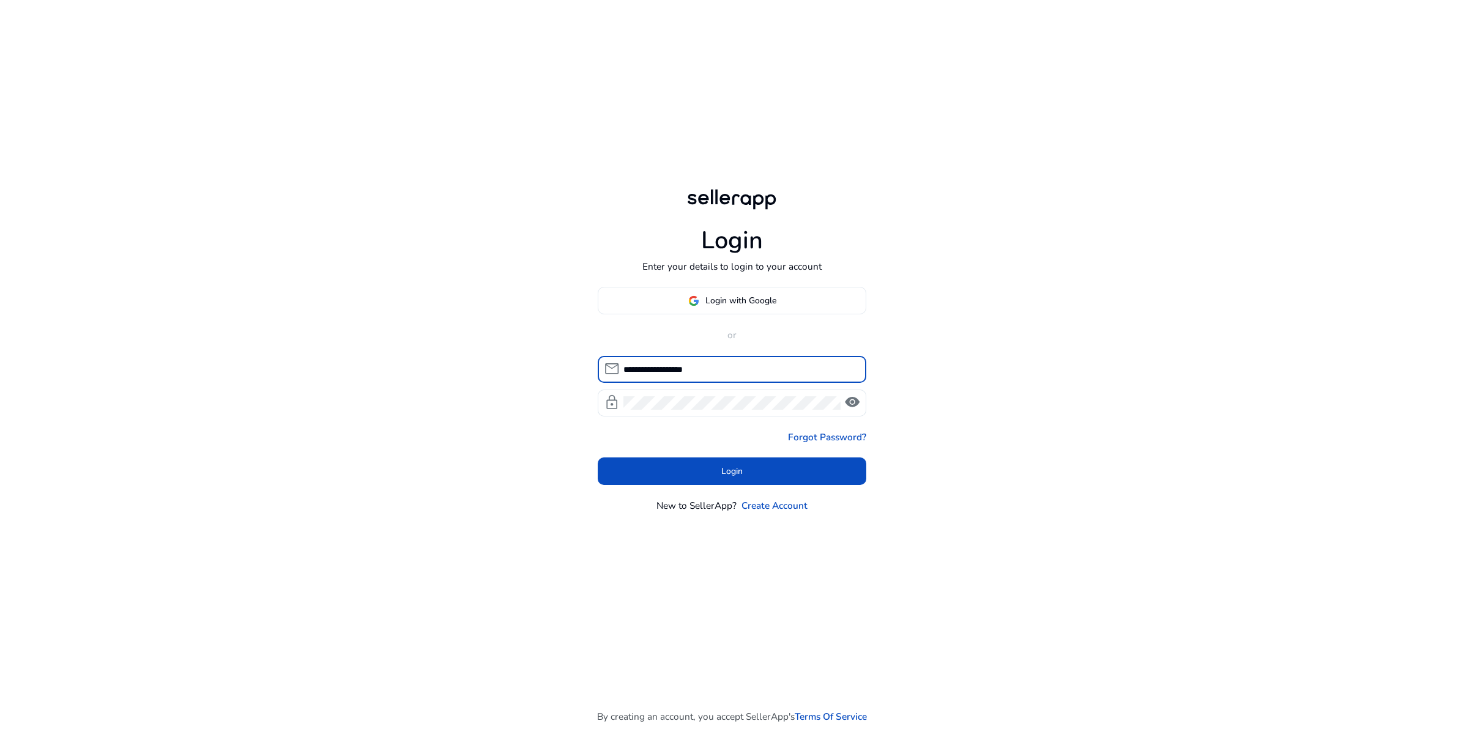 This screenshot has width=1464, height=732. What do you see at coordinates (612, 369) in the screenshot?
I see `span: mail` at bounding box center [612, 369].